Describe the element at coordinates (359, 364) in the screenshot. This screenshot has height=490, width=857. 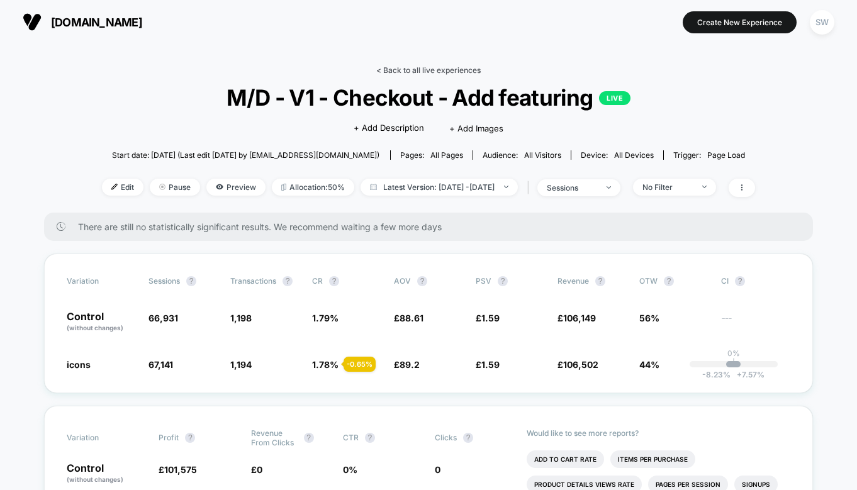
I see `div: - 0.65 %` at that location.